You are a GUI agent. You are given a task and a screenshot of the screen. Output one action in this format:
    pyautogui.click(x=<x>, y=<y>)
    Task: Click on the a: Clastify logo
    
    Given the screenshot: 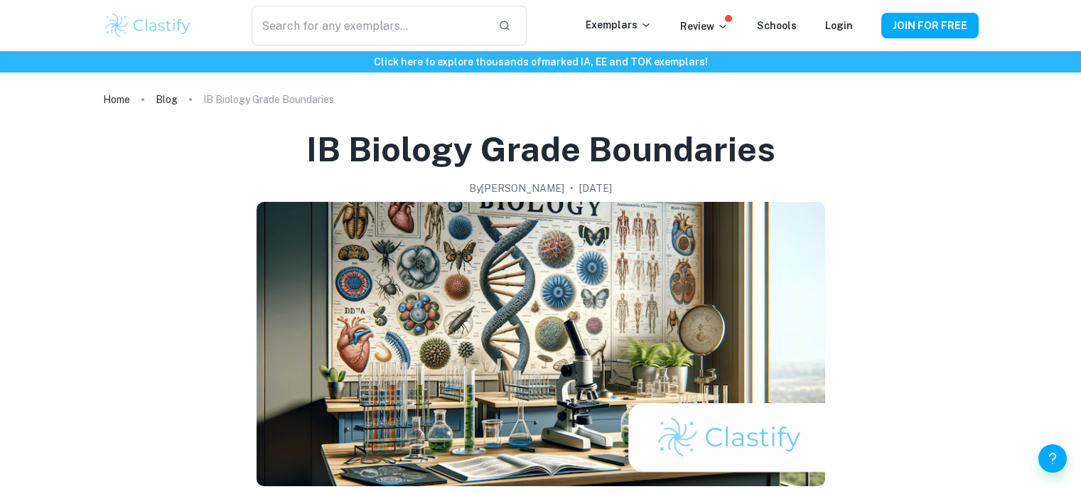 What is the action you would take?
    pyautogui.click(x=148, y=26)
    